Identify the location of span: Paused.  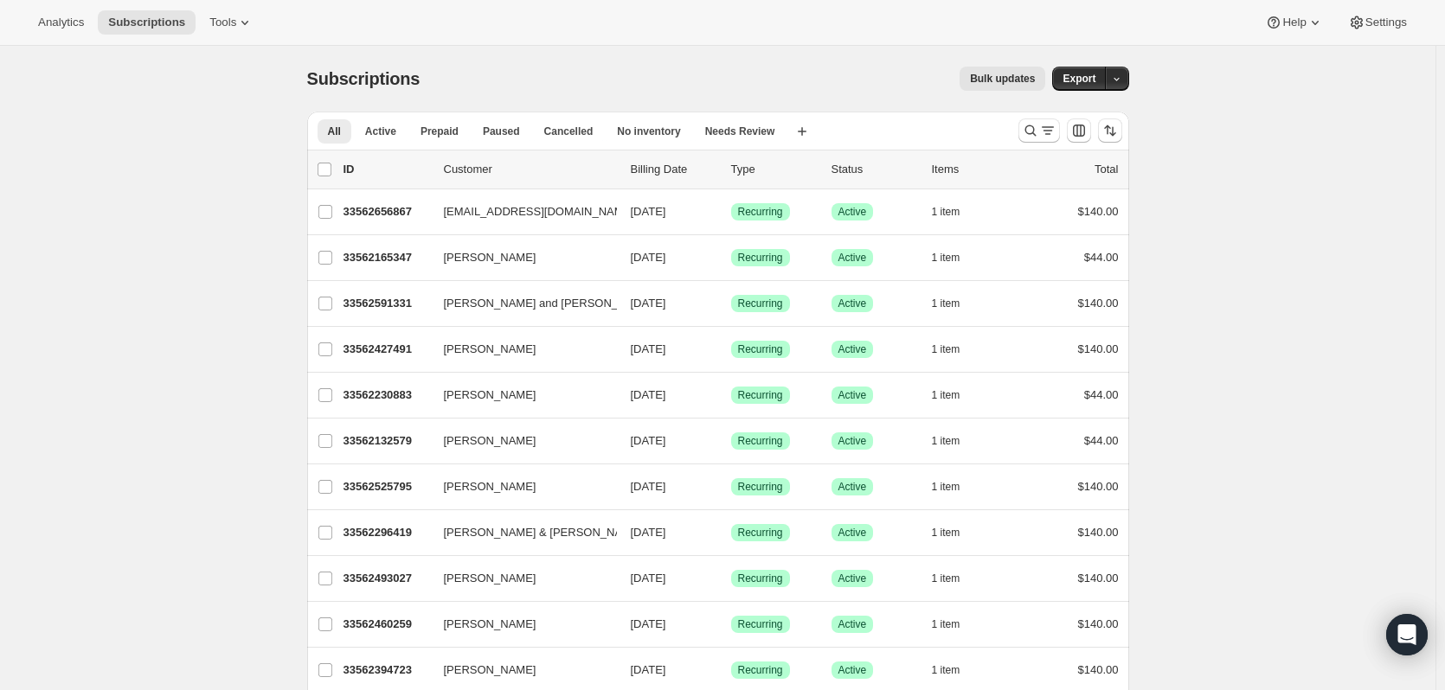
(501, 132).